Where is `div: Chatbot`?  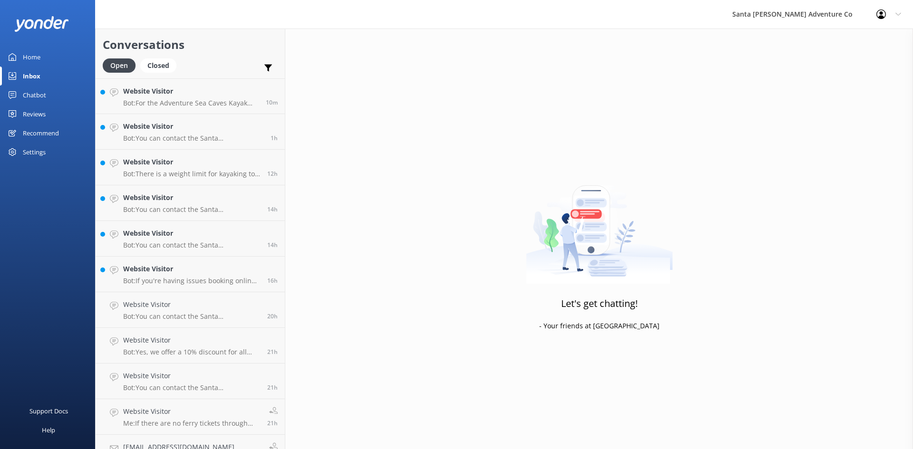
div: Chatbot is located at coordinates (34, 95).